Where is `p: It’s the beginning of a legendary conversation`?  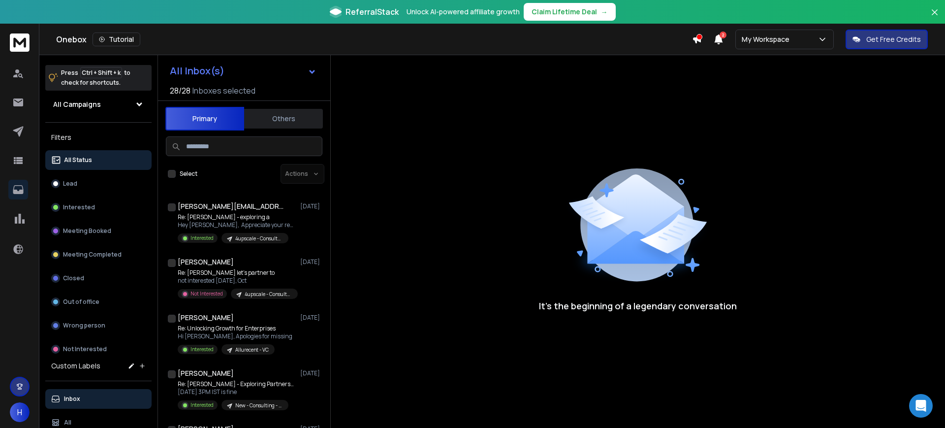 p: It’s the beginning of a legendary conversation is located at coordinates (638, 306).